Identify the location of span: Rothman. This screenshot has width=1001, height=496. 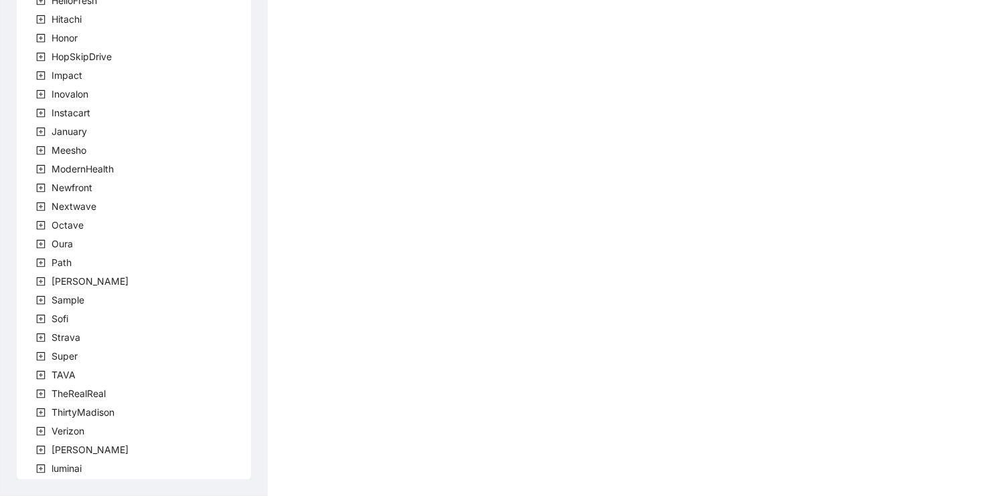
(90, 282).